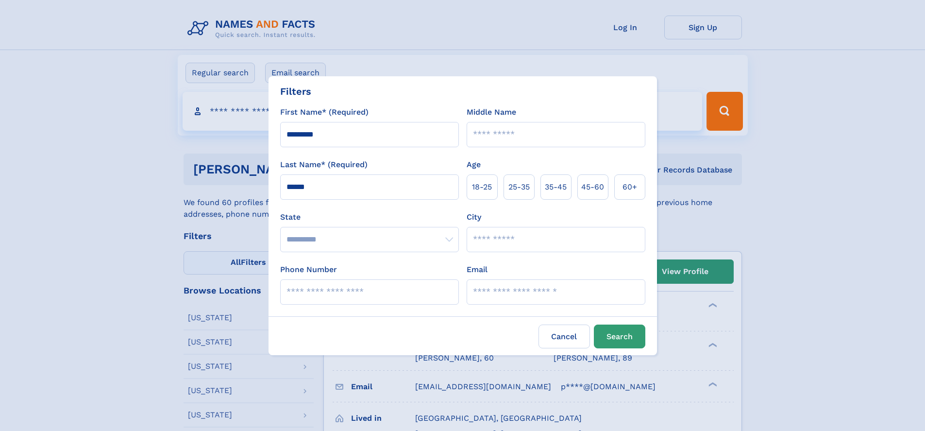 This screenshot has width=925, height=431. Describe the element at coordinates (324, 112) in the screenshot. I see `label: First Name* (Required)` at that location.